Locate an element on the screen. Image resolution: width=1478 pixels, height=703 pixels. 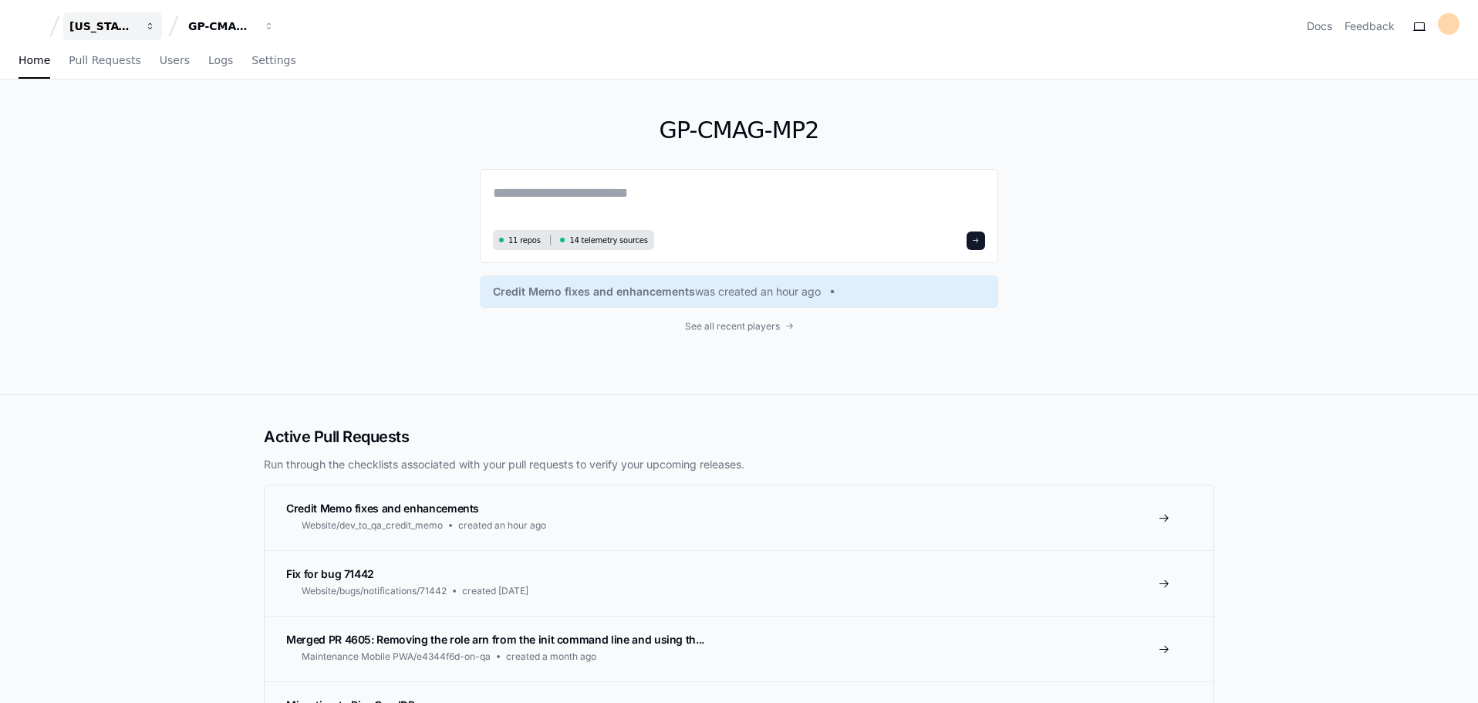
span: Website/bugs/notifications/71442 is located at coordinates (374, 591).